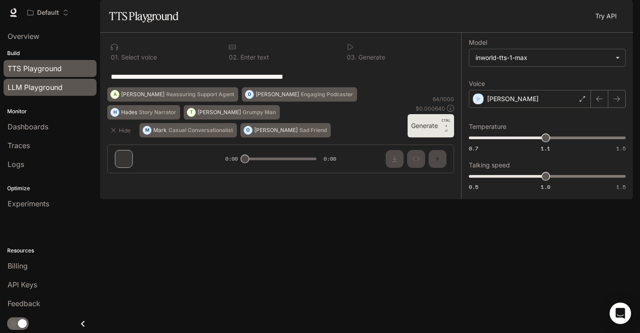  I want to click on p: Sad Friend, so click(313, 130).